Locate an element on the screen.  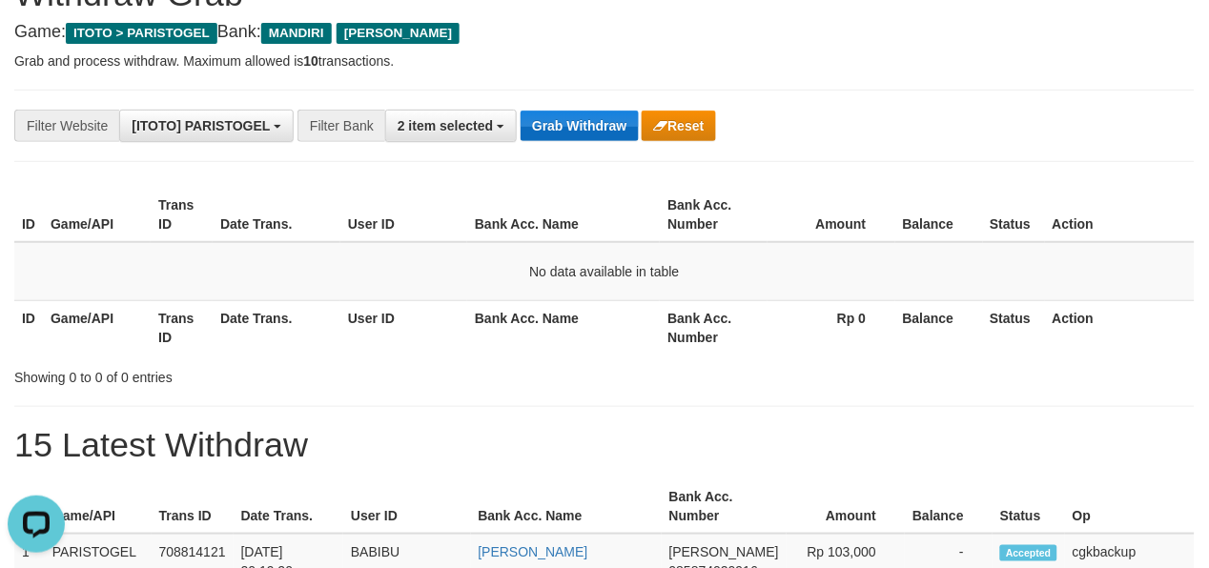
h1: 15 Latest Withdraw is located at coordinates (604, 445).